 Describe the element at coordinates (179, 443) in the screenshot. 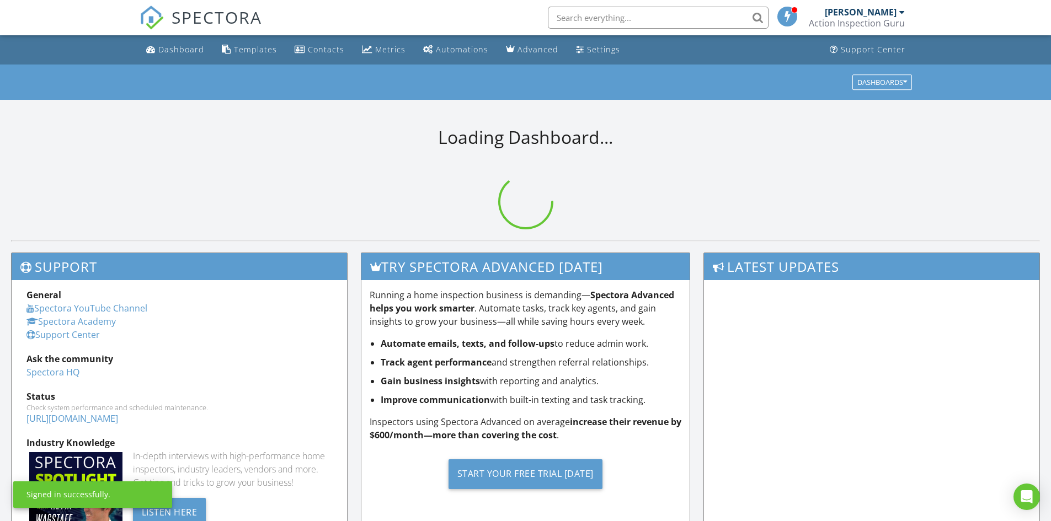

I see `div: Industry Knowledge` at that location.